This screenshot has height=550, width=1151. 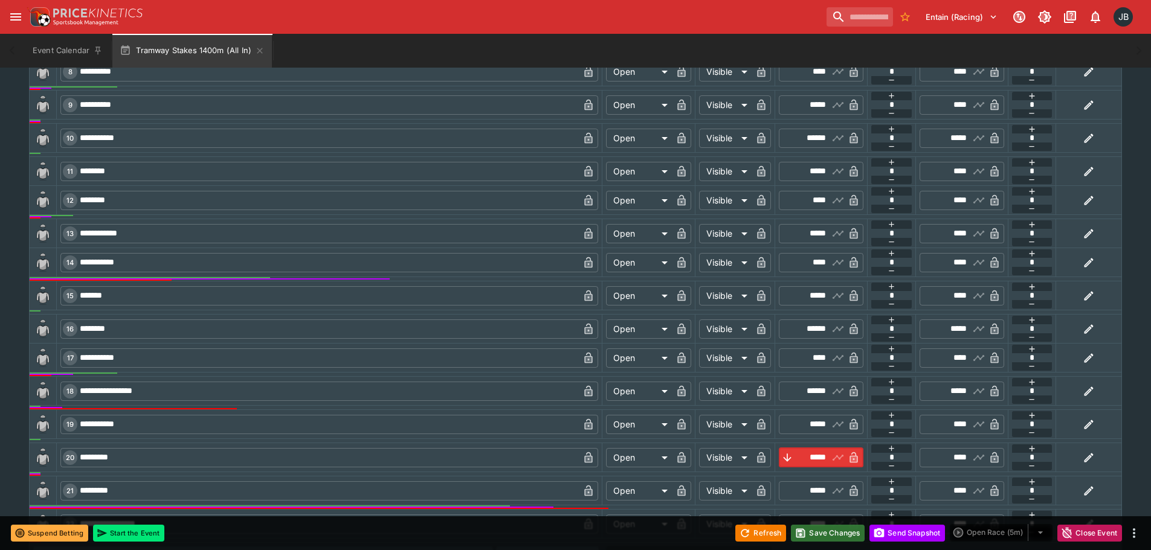 I want to click on span: 15, so click(x=70, y=296).